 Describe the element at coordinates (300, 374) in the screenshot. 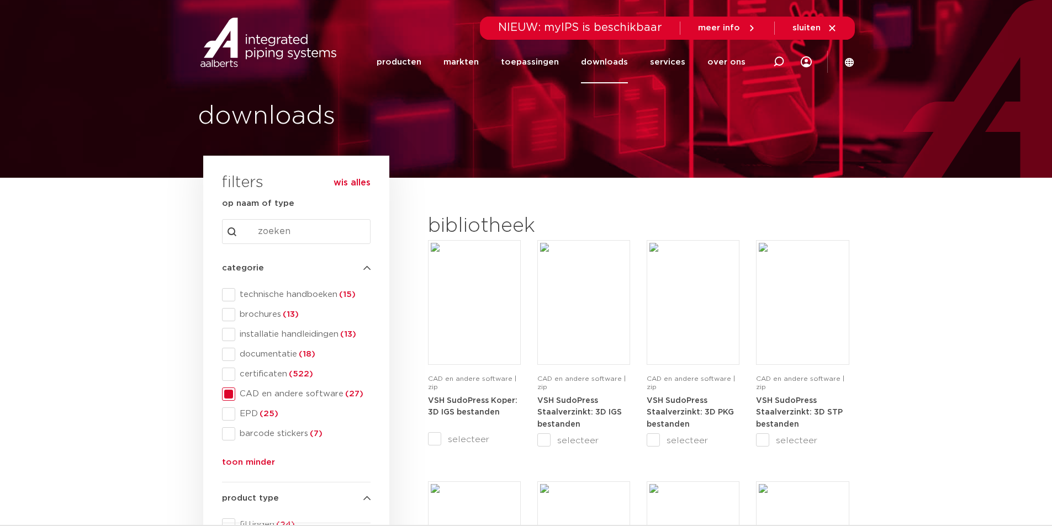

I see `span: (522)` at that location.